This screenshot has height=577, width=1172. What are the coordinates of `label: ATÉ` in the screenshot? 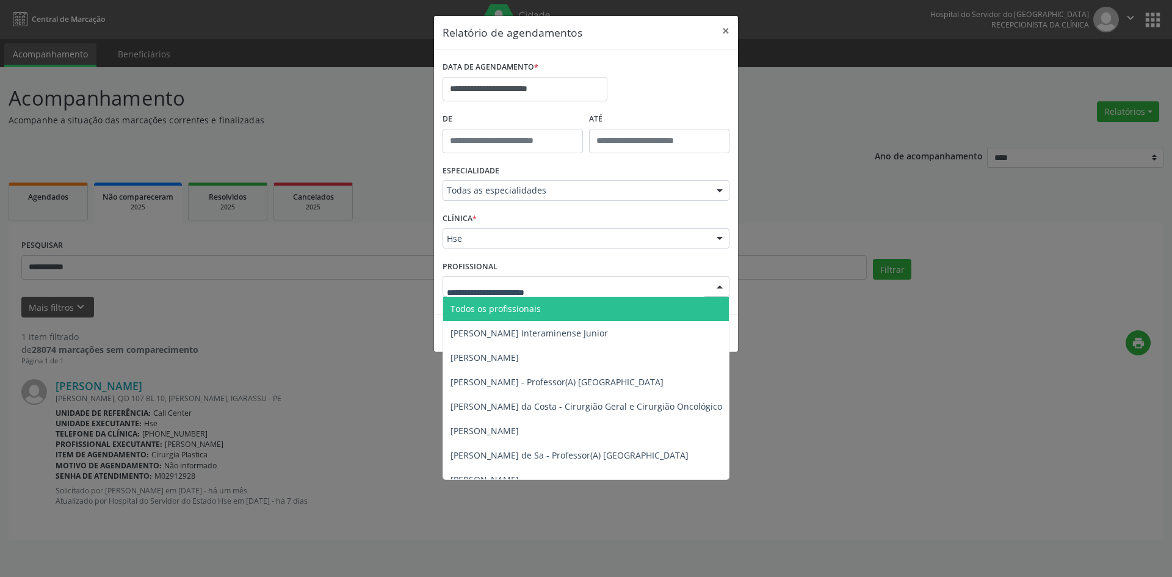 It's located at (659, 119).